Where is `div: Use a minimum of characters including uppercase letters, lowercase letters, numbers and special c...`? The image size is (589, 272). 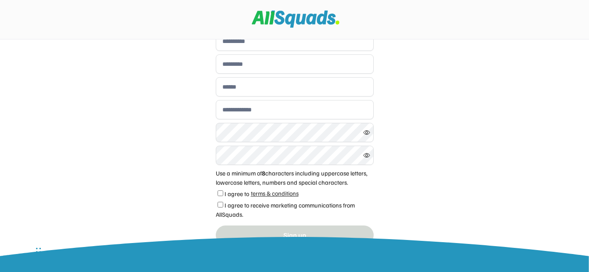 div: Use a minimum of characters including uppercase letters, lowercase letters, numbers and special c... is located at coordinates (295, 178).